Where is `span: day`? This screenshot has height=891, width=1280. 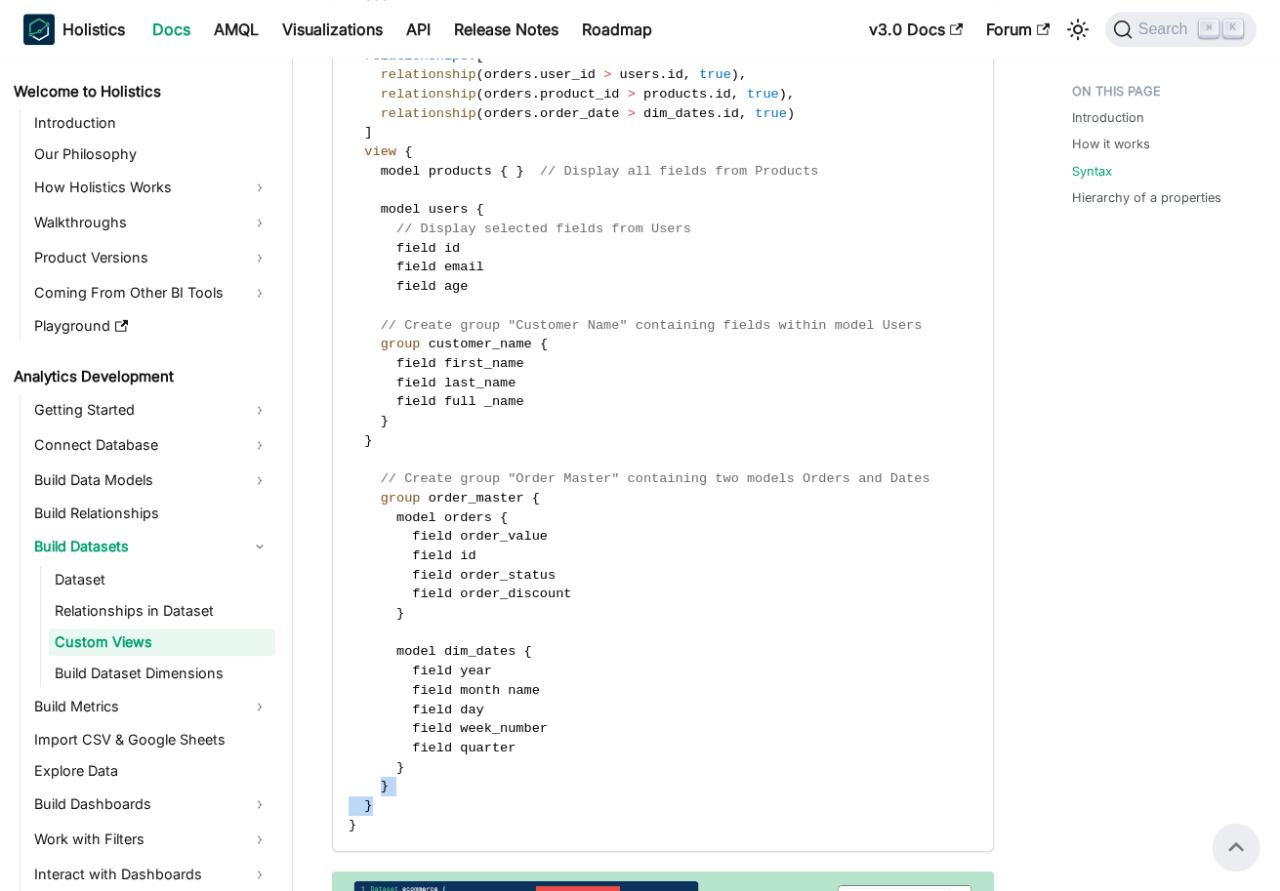
span: day is located at coordinates (472, 710).